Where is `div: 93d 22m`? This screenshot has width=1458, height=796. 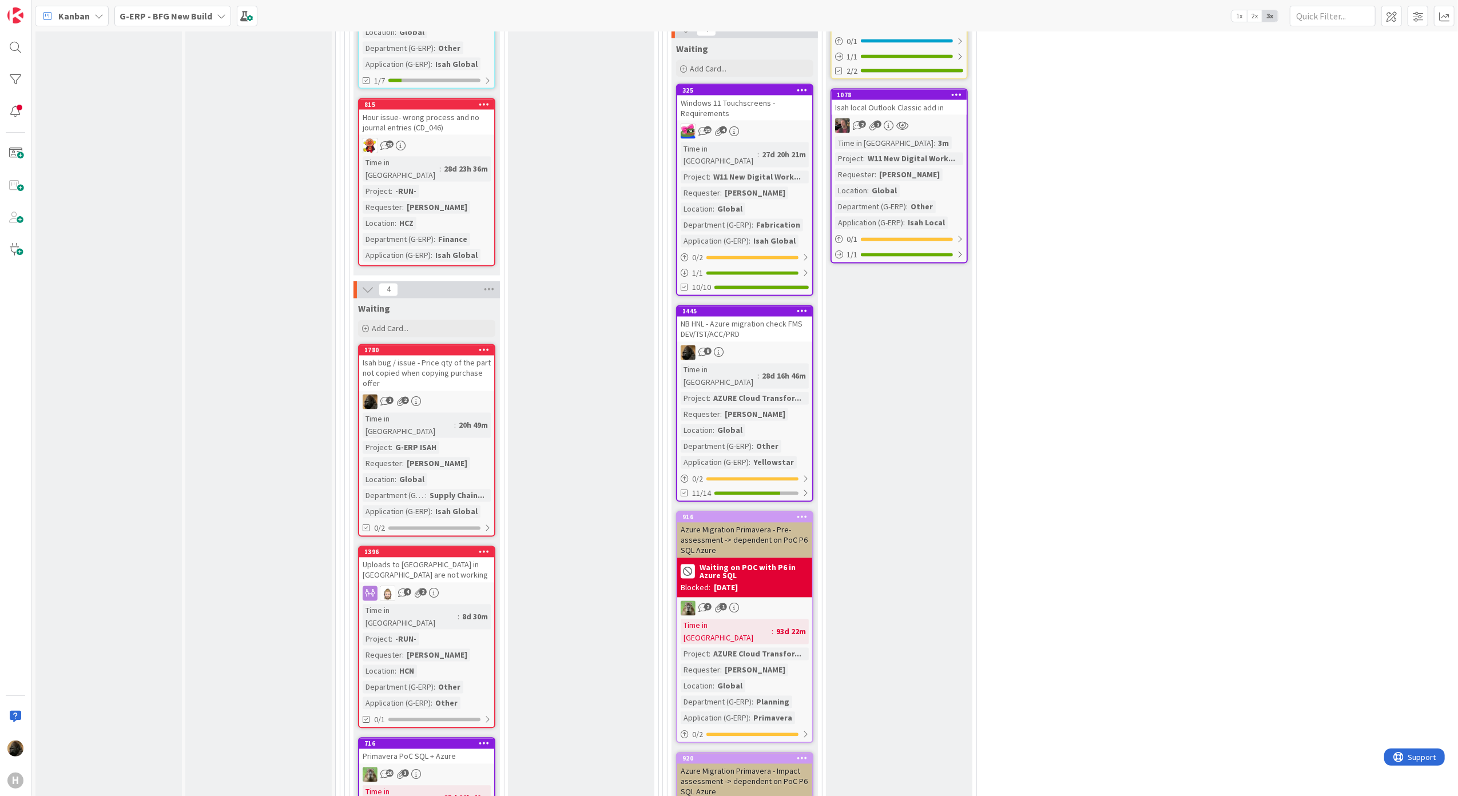
div: 93d 22m is located at coordinates (791, 632).